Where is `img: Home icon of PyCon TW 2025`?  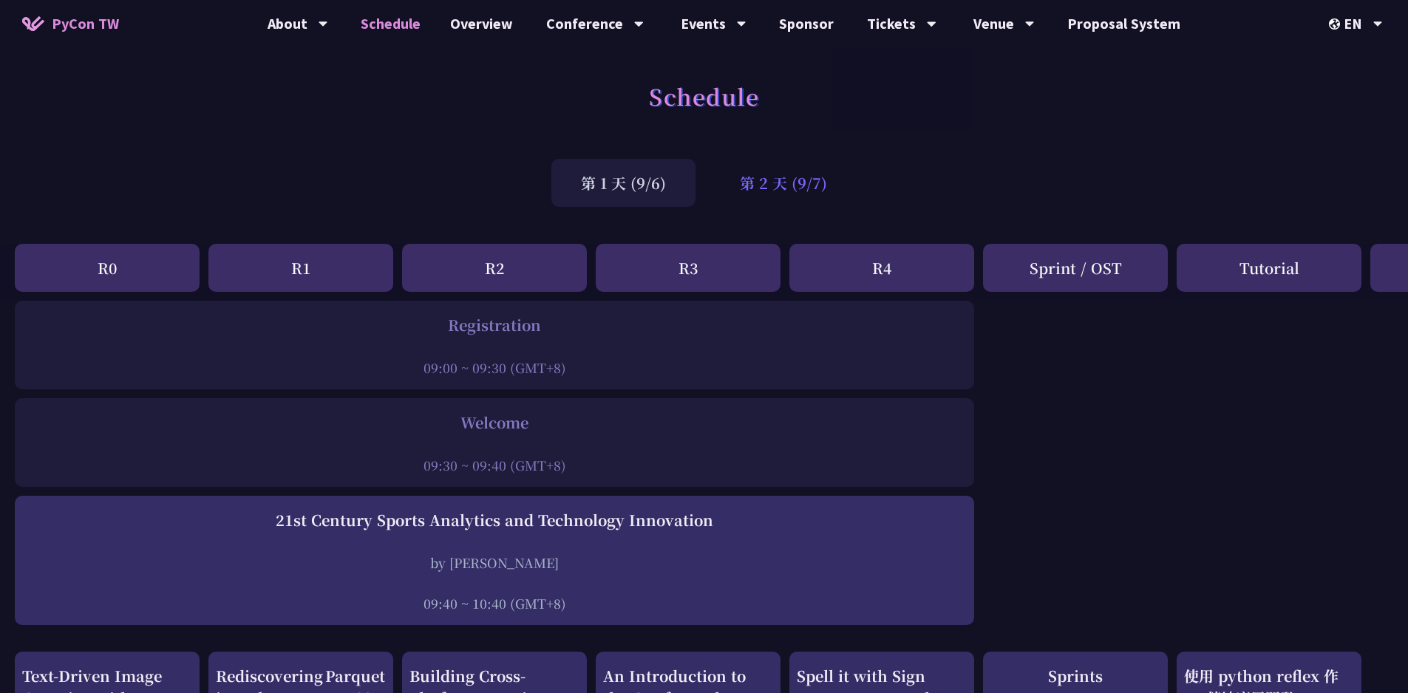
img: Home icon of PyCon TW 2025 is located at coordinates (33, 24).